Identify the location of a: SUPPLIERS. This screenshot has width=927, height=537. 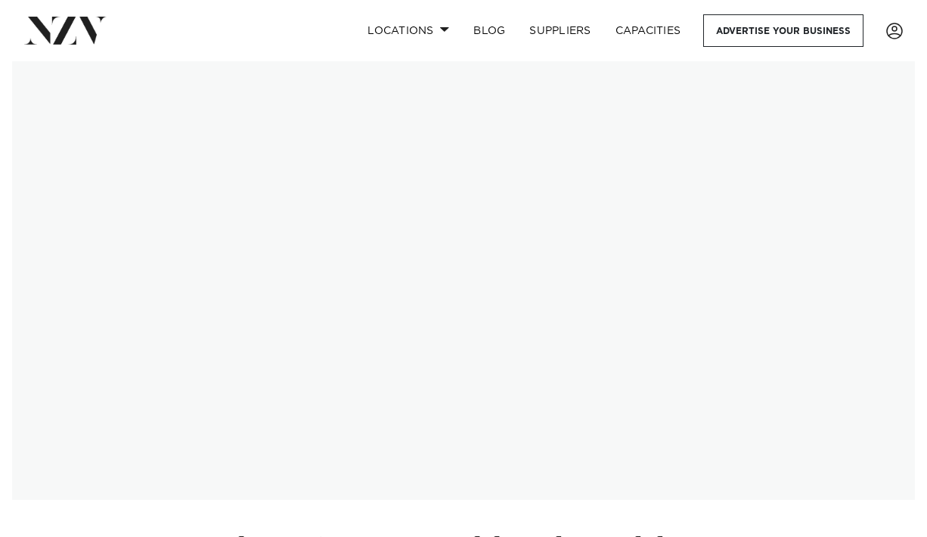
(559, 30).